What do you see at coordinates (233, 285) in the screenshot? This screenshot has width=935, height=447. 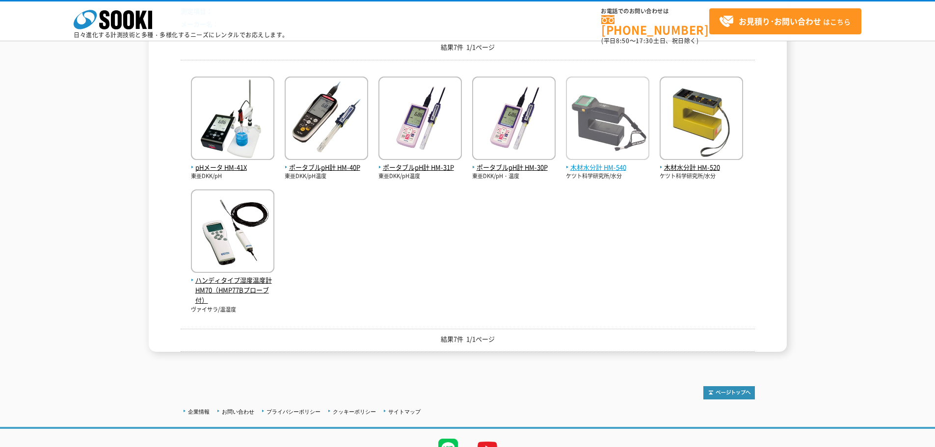 I see `a: ハンディタイプ湿度温度計 HM70（HMP77Bプローブ付）` at bounding box center [233, 285].